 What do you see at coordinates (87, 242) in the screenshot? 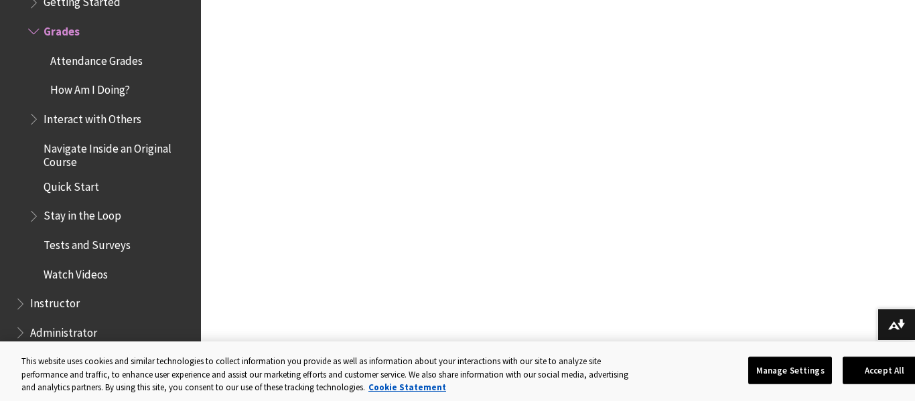
I see `span: Tests and Surveys` at bounding box center [87, 242].